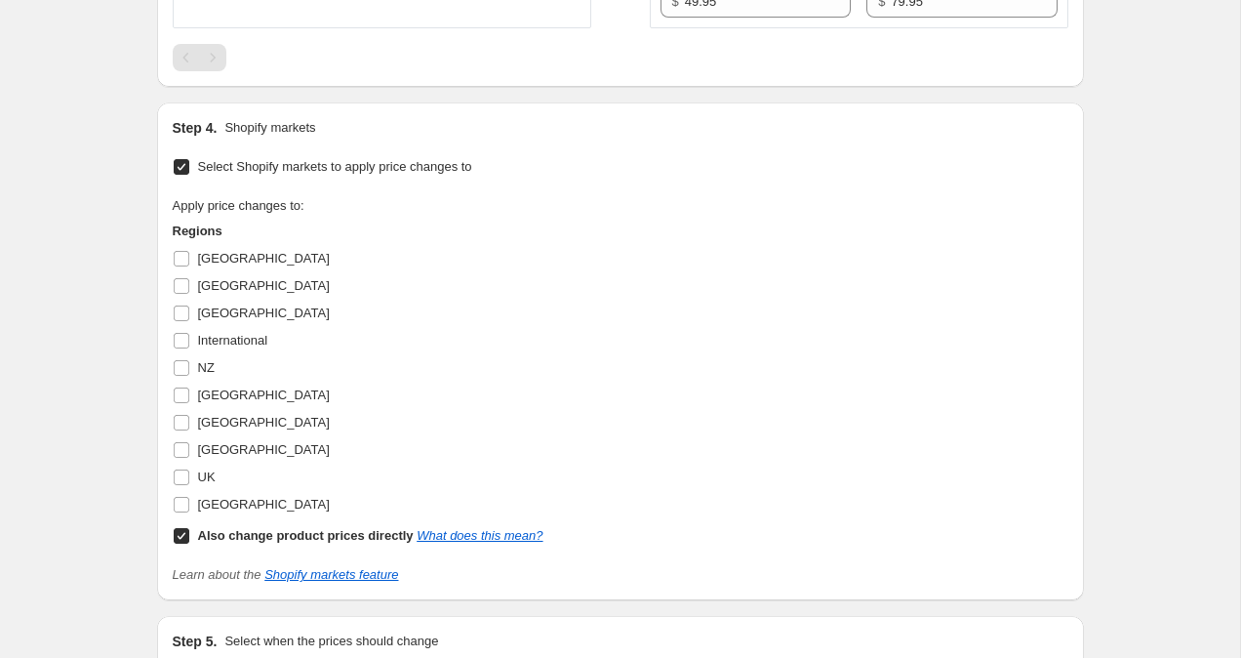 This screenshot has width=1241, height=658. What do you see at coordinates (206, 367) in the screenshot?
I see `span: NZ` at bounding box center [206, 367].